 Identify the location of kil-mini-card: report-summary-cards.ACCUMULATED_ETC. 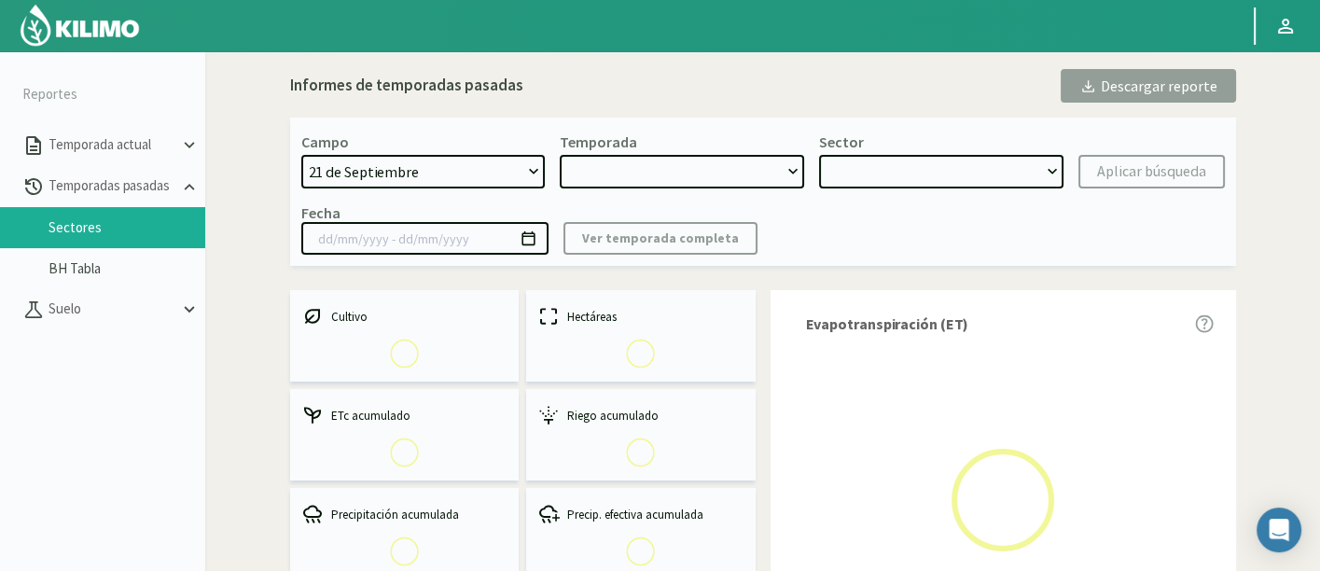
(405, 435).